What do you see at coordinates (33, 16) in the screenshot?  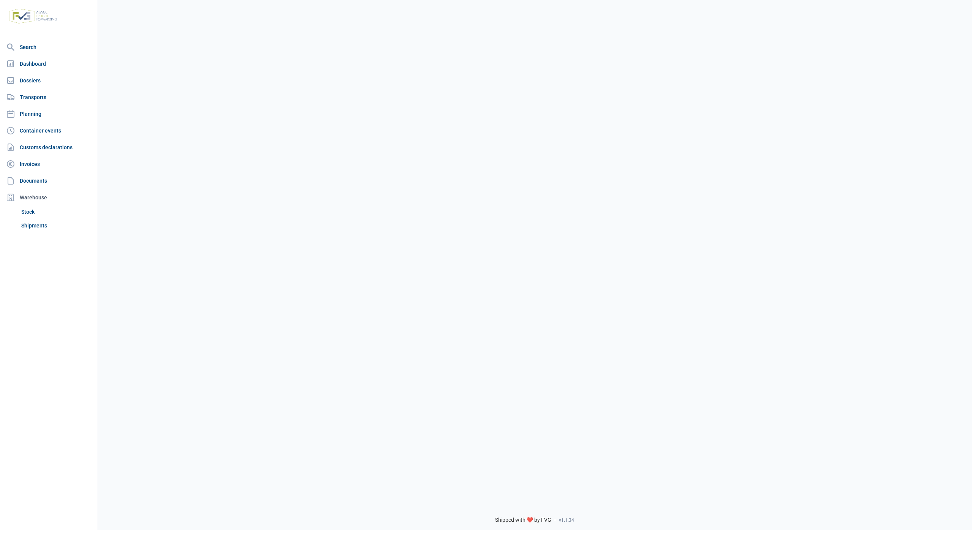 I see `img: FVG - Global freight forwarding` at bounding box center [33, 16].